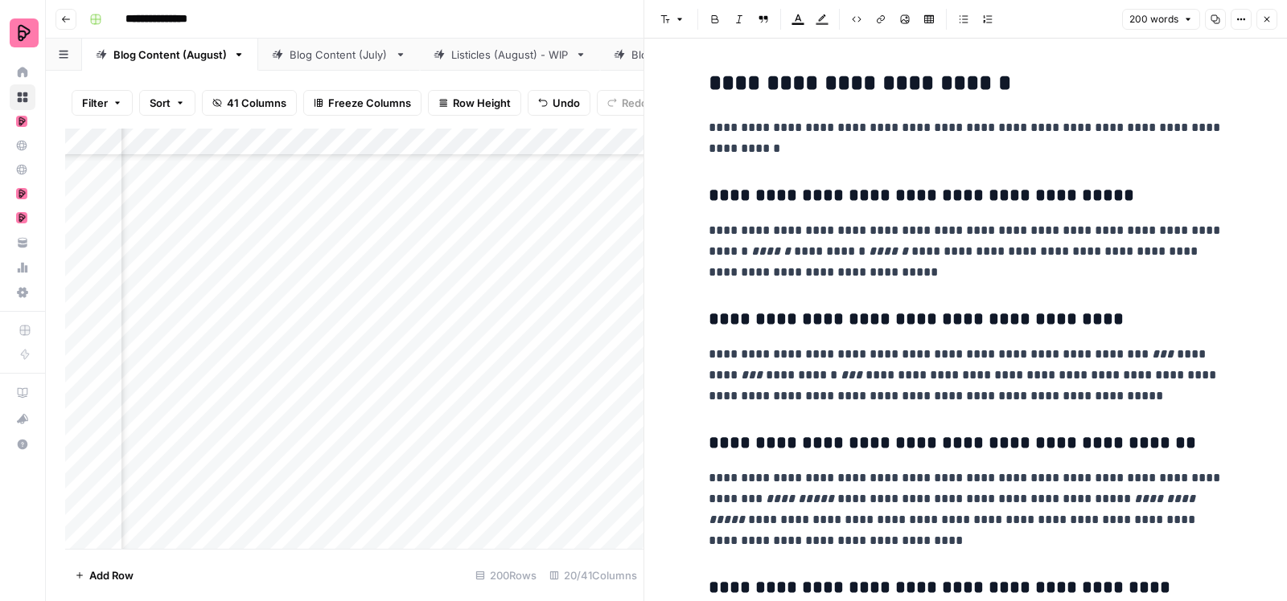  I want to click on button: Freeze Columns, so click(362, 103).